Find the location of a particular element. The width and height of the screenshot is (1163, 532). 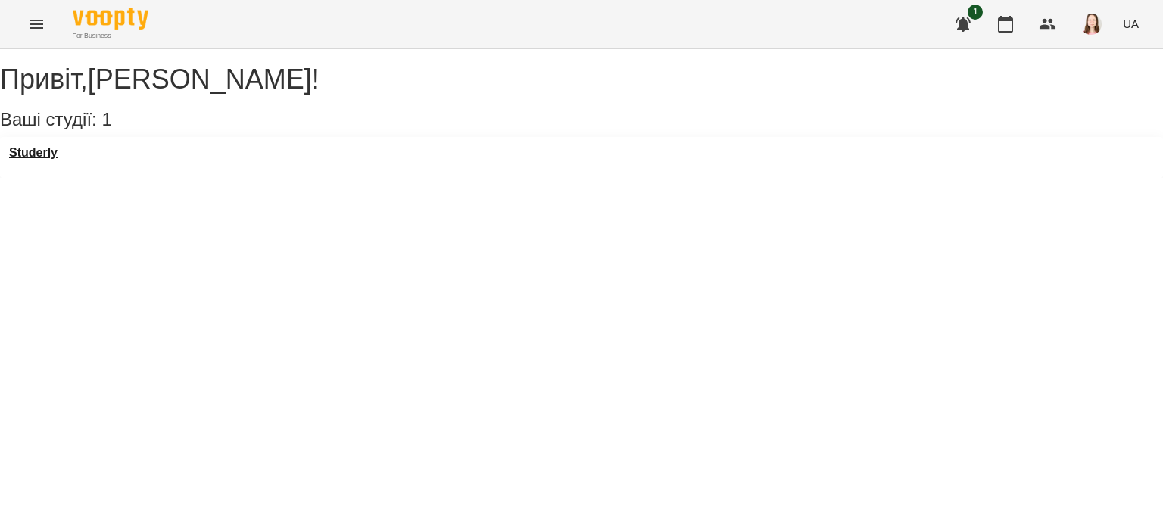

button: Menu is located at coordinates (36, 24).